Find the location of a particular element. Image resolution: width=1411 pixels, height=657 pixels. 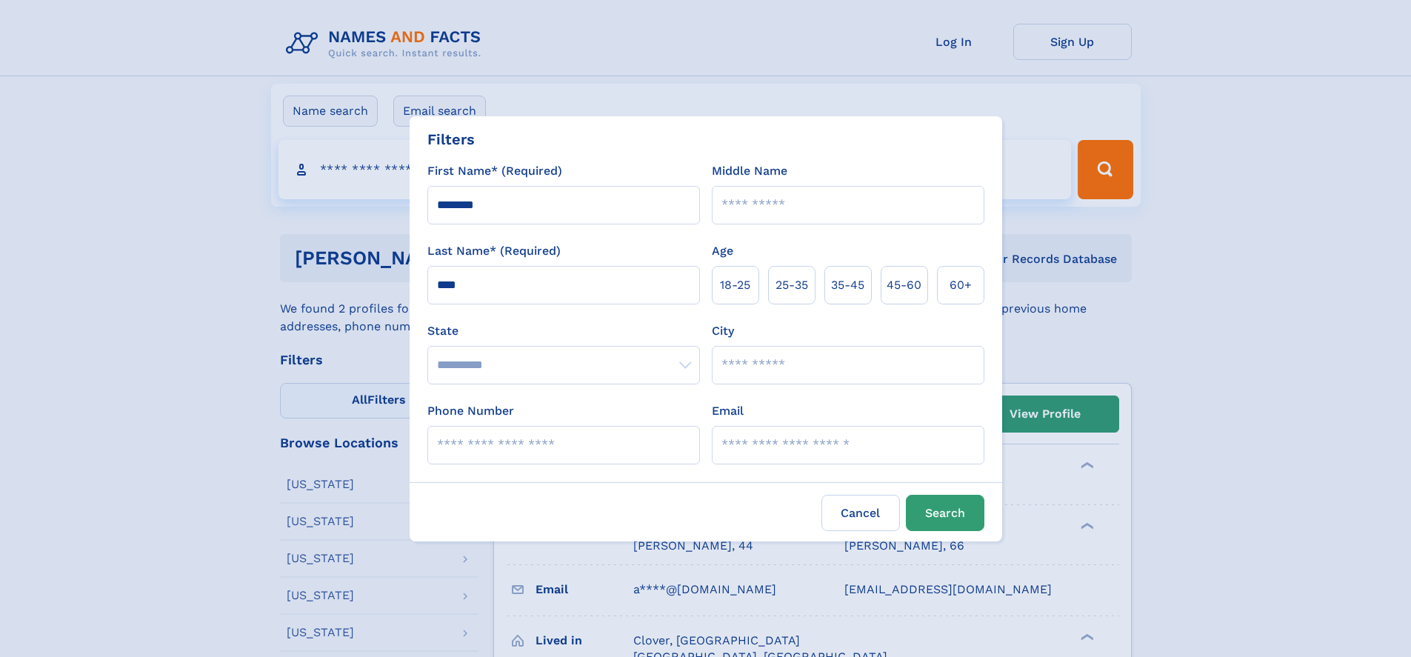

button: Search is located at coordinates (945, 513).